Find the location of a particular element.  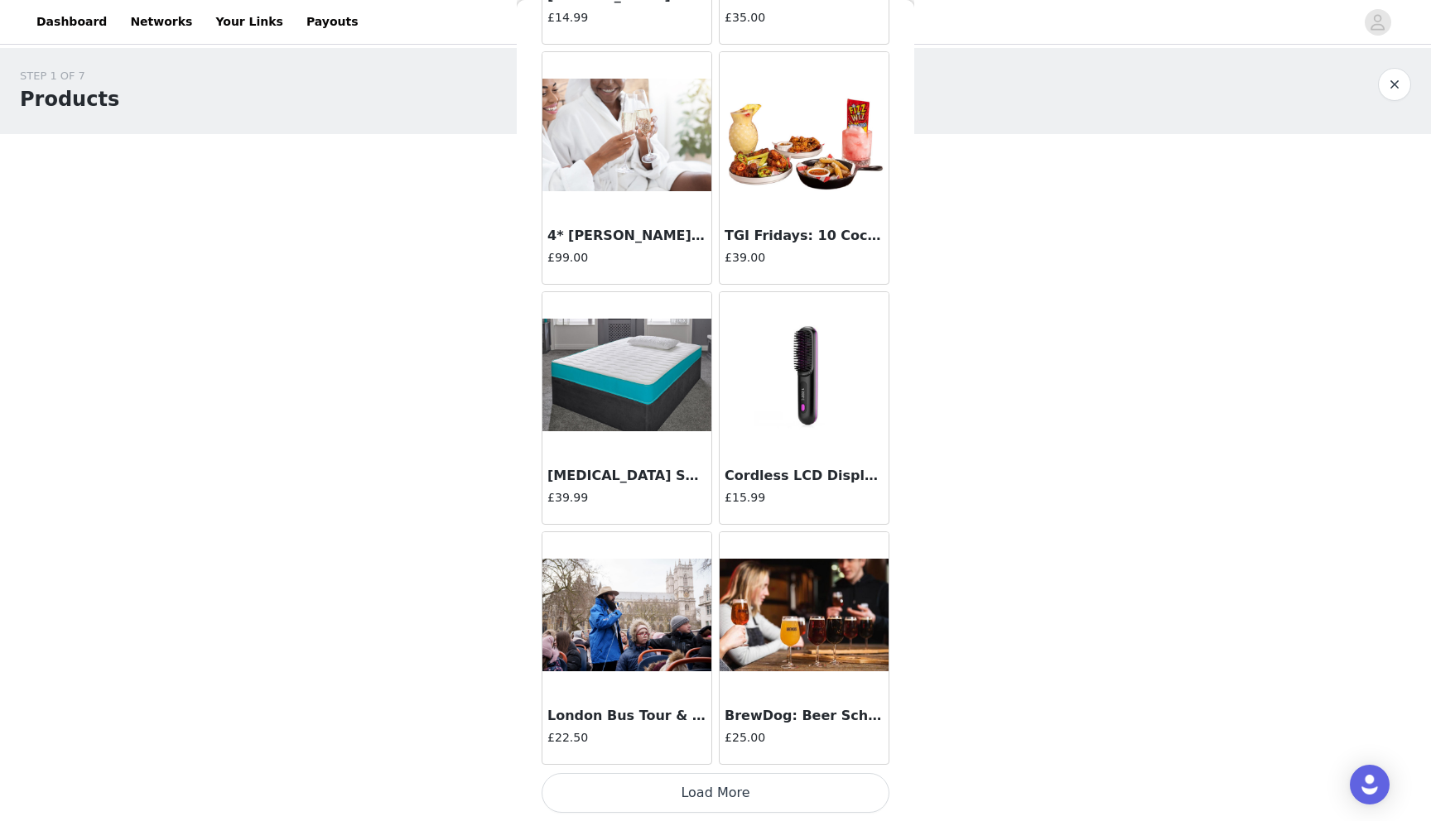

h4: £35.00 is located at coordinates (804, 17).